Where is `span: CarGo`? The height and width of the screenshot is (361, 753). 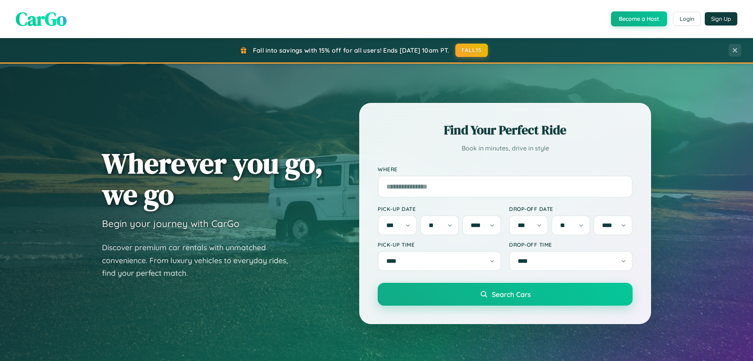 span: CarGo is located at coordinates (41, 19).